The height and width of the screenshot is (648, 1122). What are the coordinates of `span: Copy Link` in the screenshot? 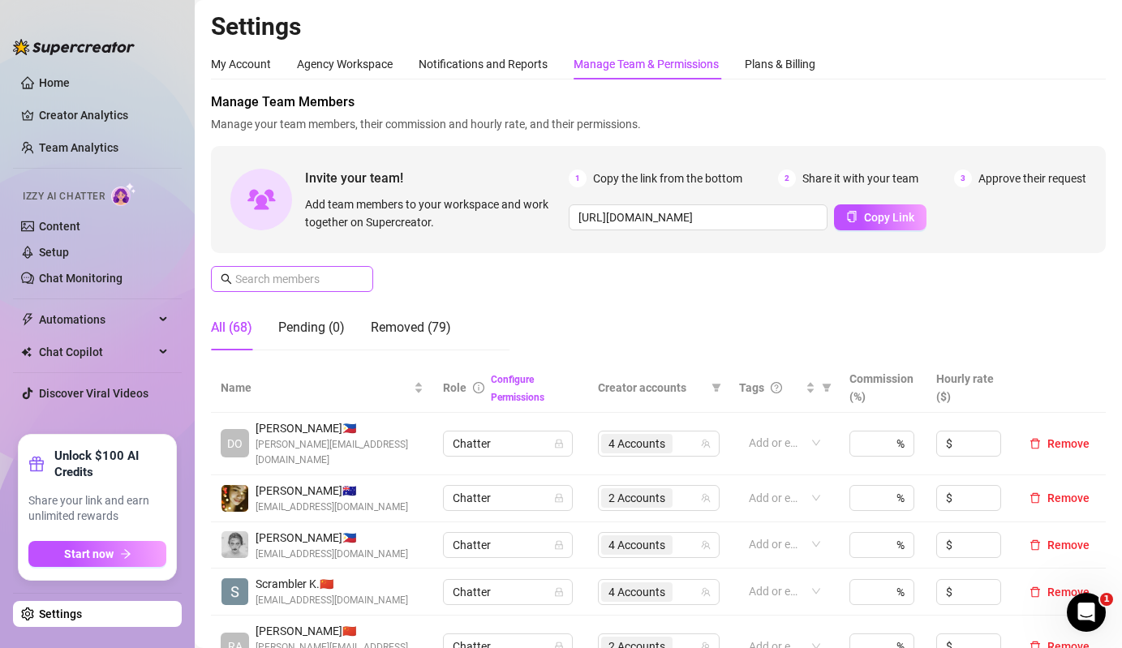 It's located at (889, 217).